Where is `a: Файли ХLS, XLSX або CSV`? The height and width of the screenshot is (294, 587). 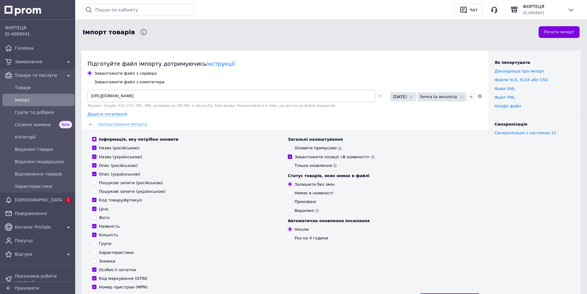 a: Файли ХLS, XLSX або CSV is located at coordinates (521, 79).